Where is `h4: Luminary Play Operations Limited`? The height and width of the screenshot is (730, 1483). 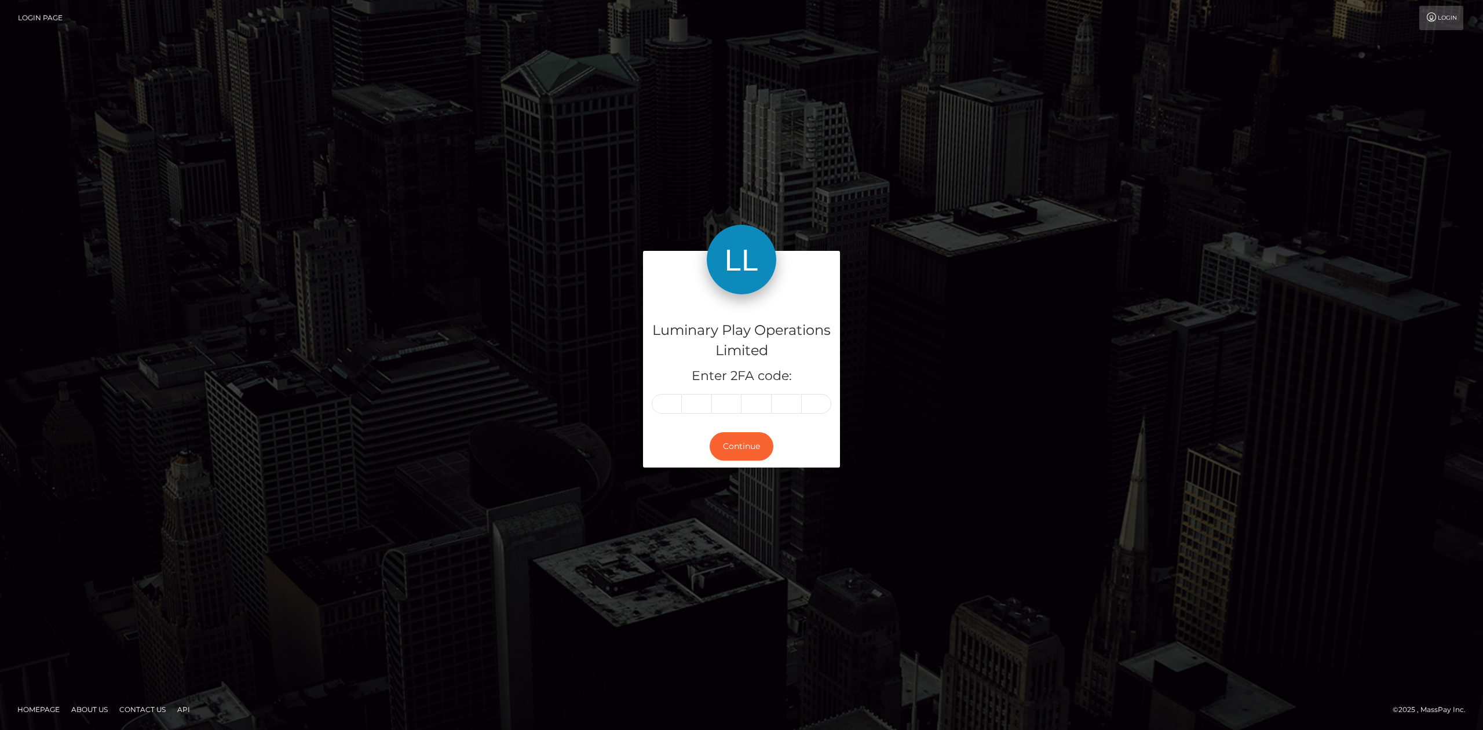
h4: Luminary Play Operations Limited is located at coordinates (741, 341).